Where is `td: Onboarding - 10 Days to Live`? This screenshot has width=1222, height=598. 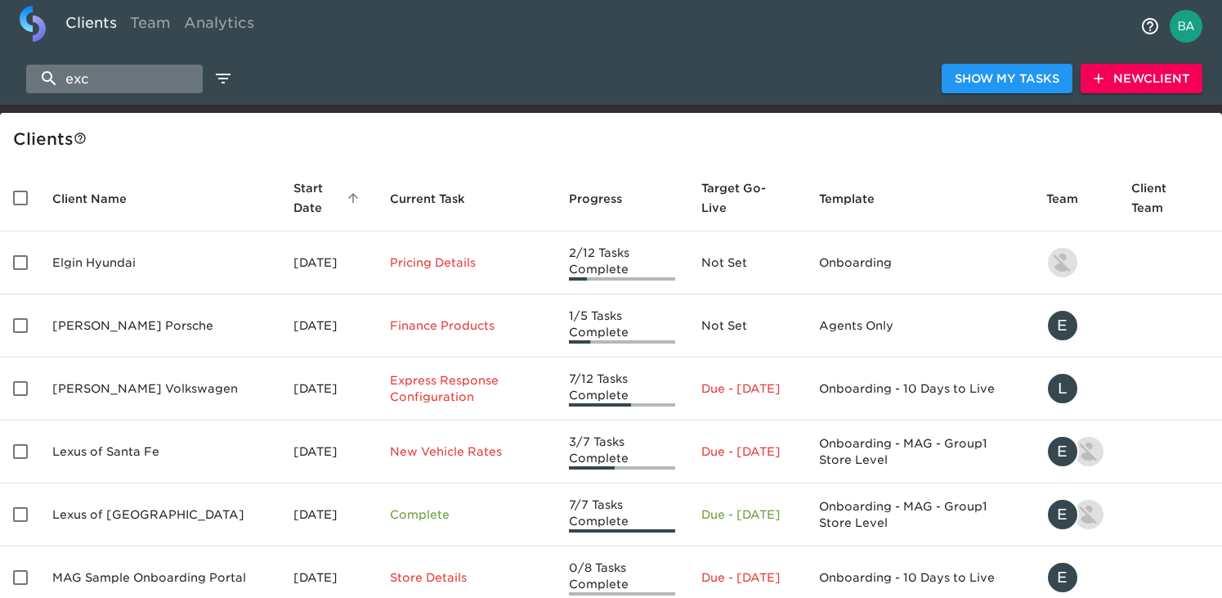
td: Onboarding - 10 Days to Live is located at coordinates (920, 388).